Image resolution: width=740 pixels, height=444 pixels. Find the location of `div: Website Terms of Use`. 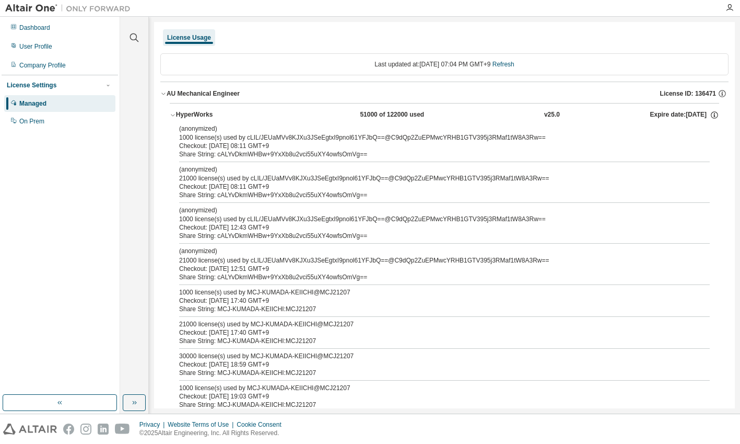

div: Website Terms of Use is located at coordinates (202, 424).